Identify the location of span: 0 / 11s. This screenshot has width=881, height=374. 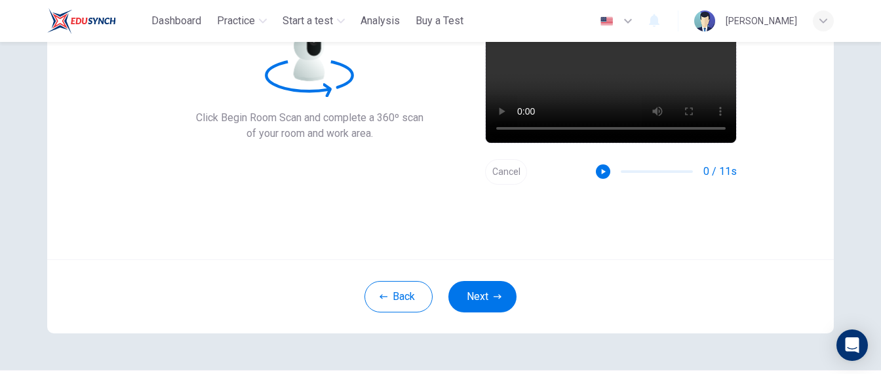
(720, 172).